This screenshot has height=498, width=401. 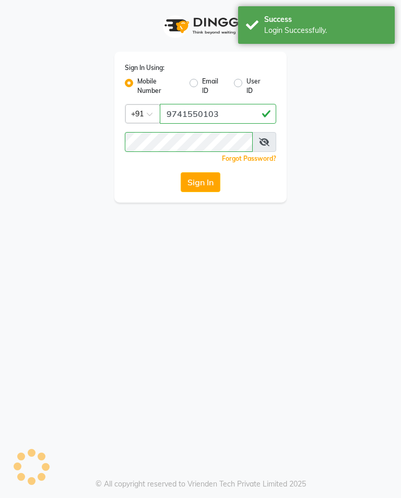 I want to click on label: User ID, so click(x=257, y=86).